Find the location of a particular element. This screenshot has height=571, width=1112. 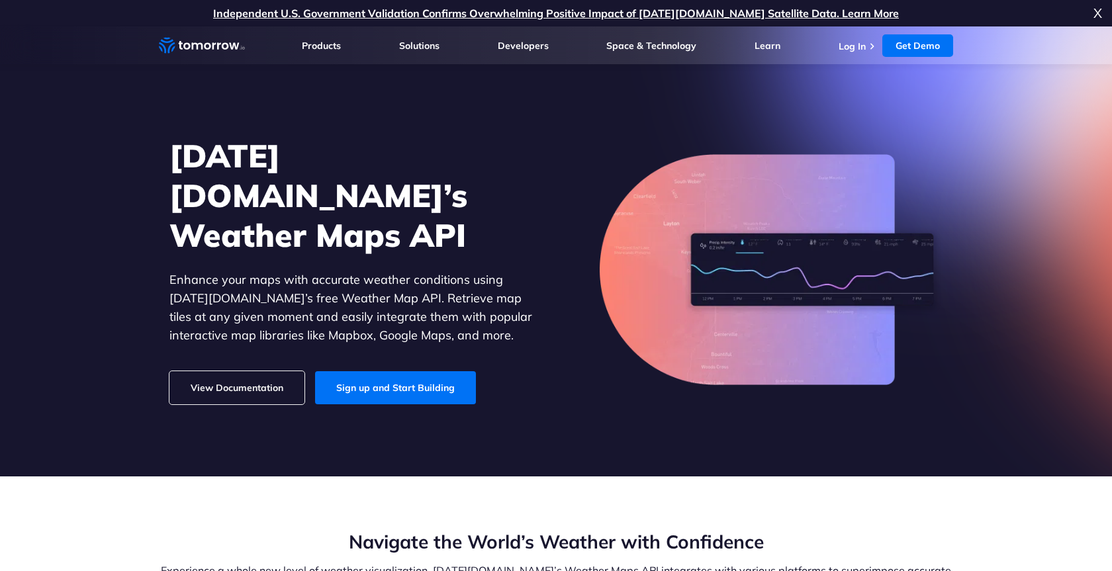

a: Log In is located at coordinates (852, 46).